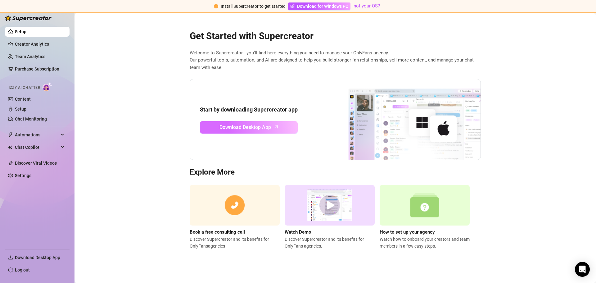 This screenshot has width=596, height=283. Describe the element at coordinates (298, 232) in the screenshot. I see `strong: Watch Demo` at that location.